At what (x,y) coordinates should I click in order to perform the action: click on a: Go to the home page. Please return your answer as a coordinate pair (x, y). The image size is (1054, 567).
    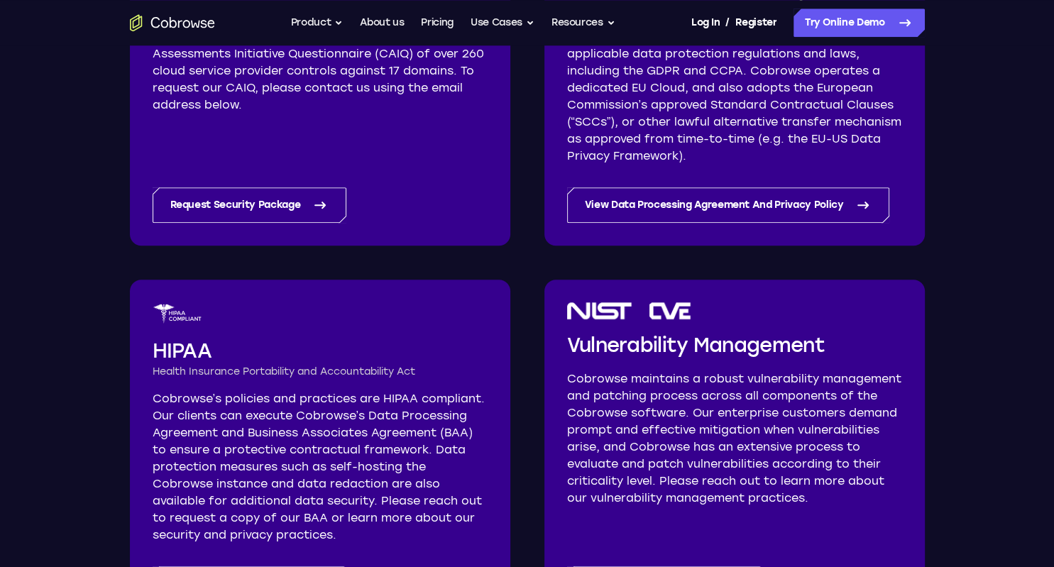
    Looking at the image, I should click on (172, 23).